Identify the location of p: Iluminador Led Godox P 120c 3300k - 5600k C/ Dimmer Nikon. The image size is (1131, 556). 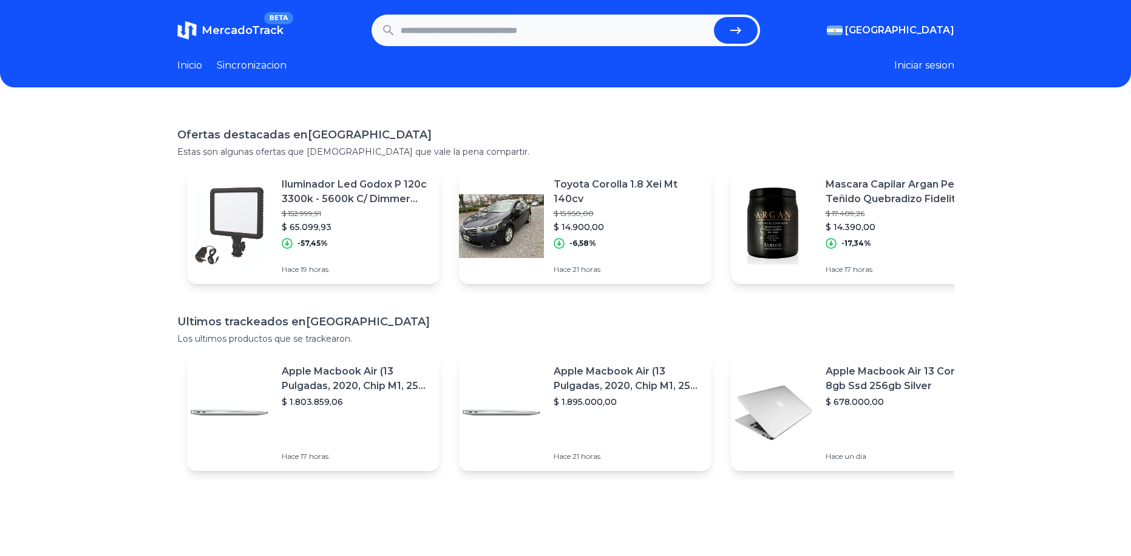
(356, 192).